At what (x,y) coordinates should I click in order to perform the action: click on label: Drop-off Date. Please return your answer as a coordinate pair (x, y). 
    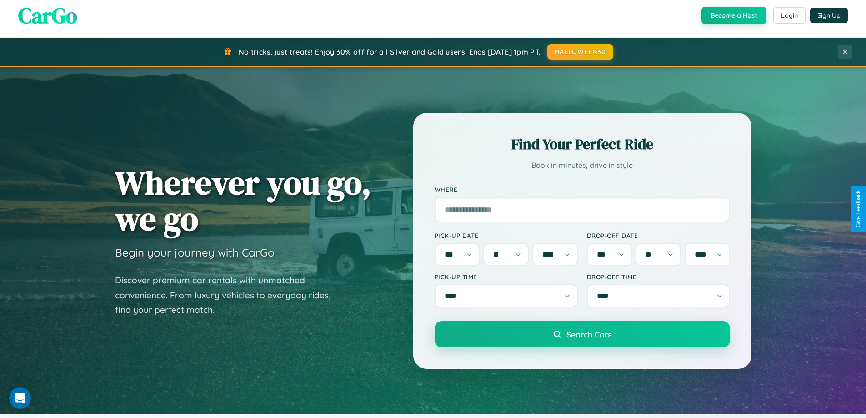
    Looking at the image, I should click on (658, 235).